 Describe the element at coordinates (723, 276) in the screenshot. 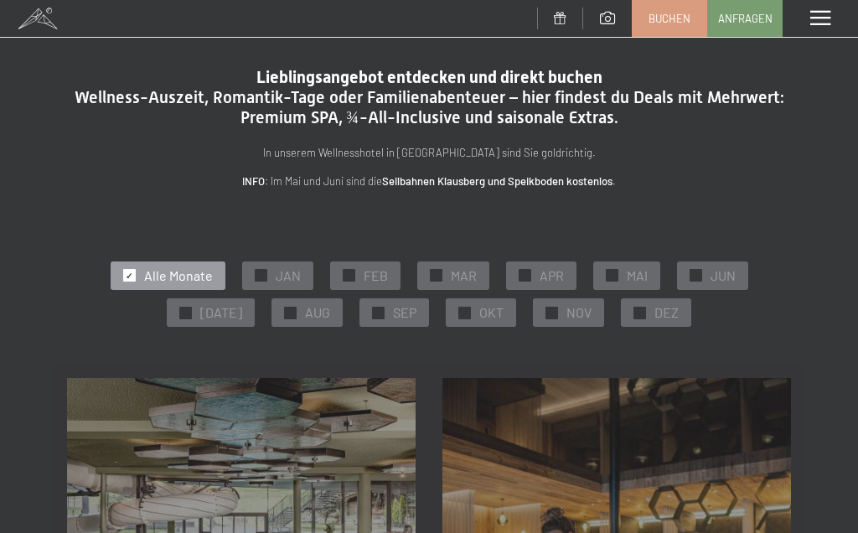

I see `span: JUN` at that location.